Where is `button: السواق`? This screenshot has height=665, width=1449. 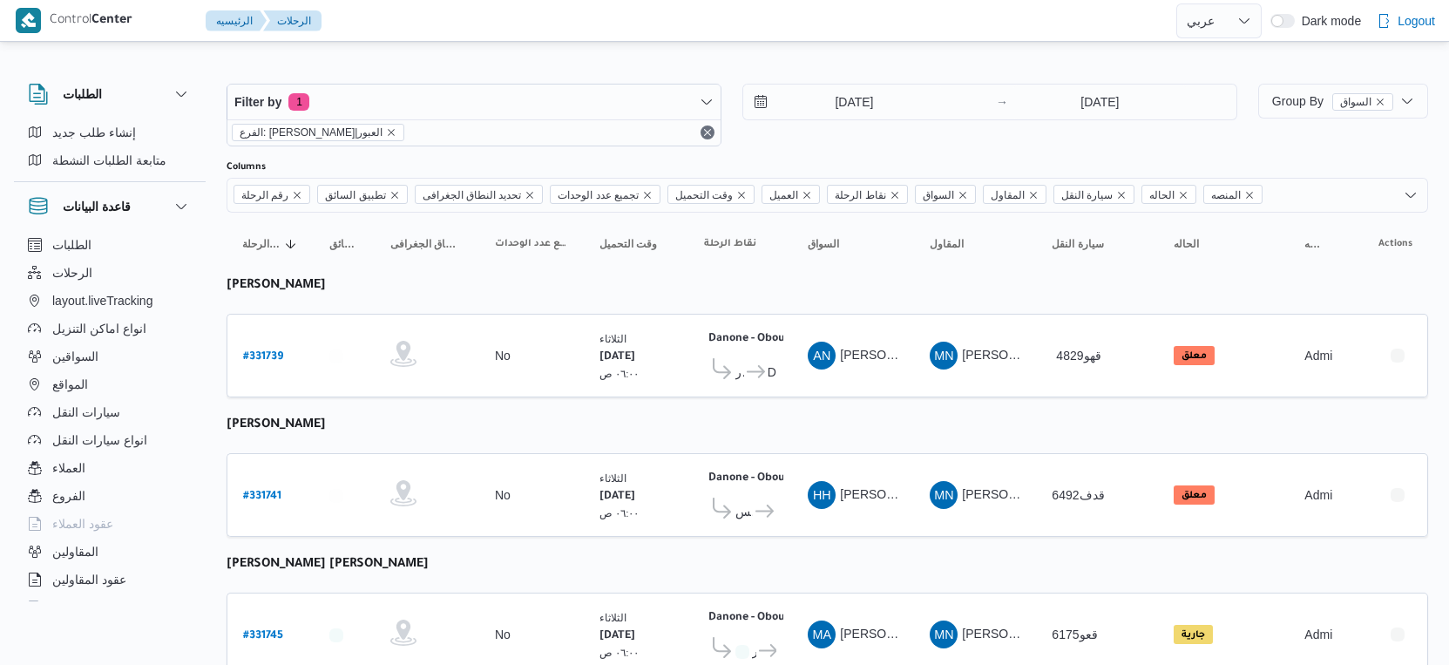
button: السواق is located at coordinates (853, 244).